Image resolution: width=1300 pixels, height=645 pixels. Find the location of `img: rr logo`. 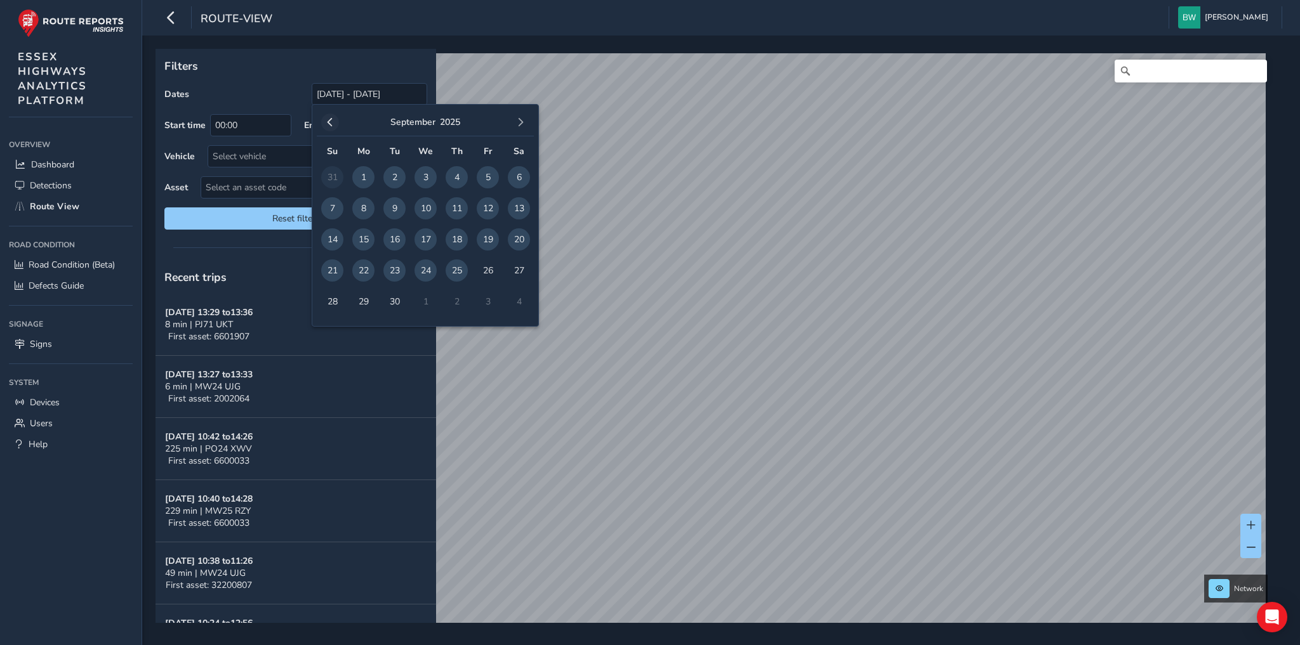

img: rr logo is located at coordinates (70, 23).